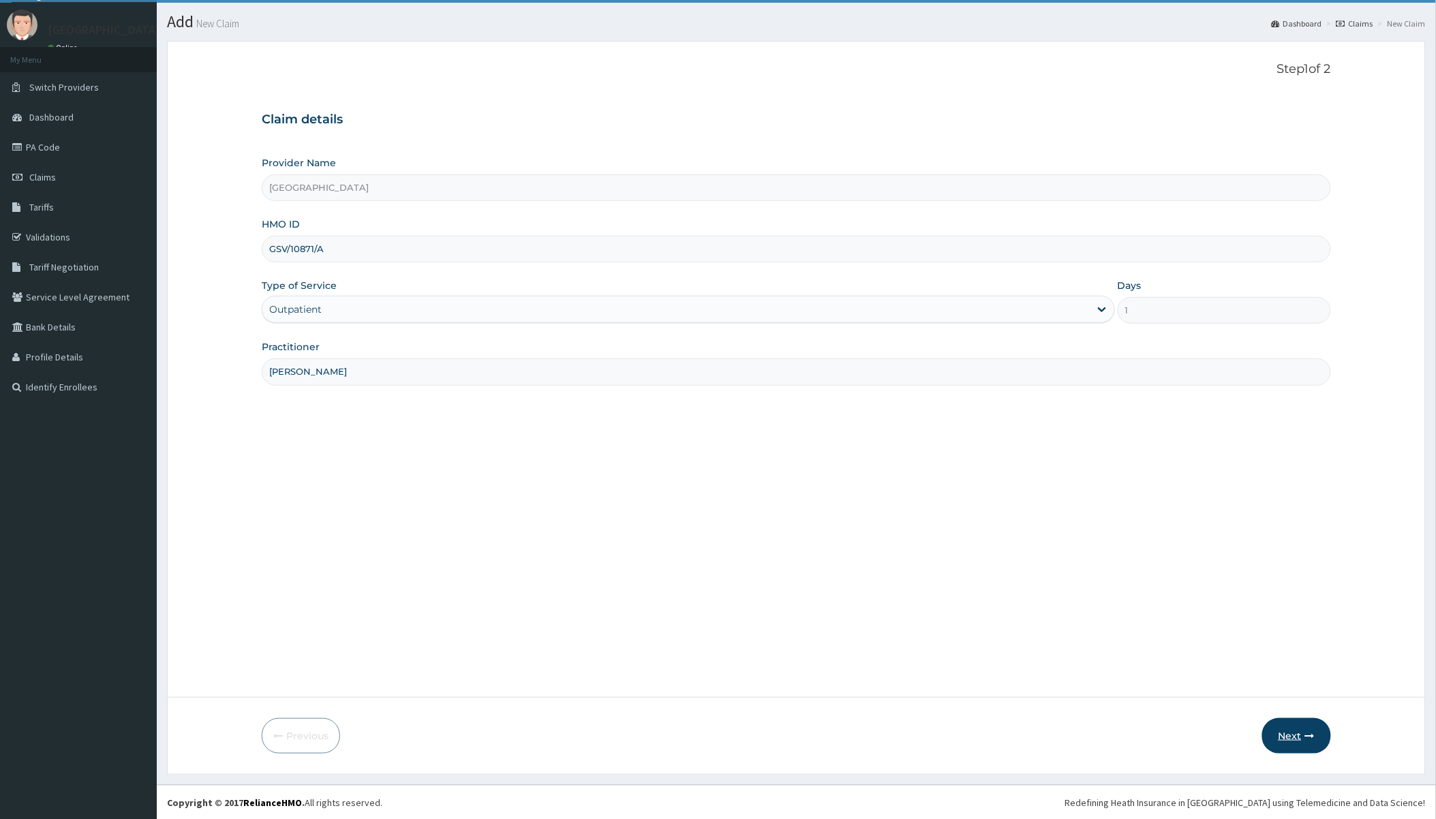  Describe the element at coordinates (796, 120) in the screenshot. I see `h3: Claim details` at that location.